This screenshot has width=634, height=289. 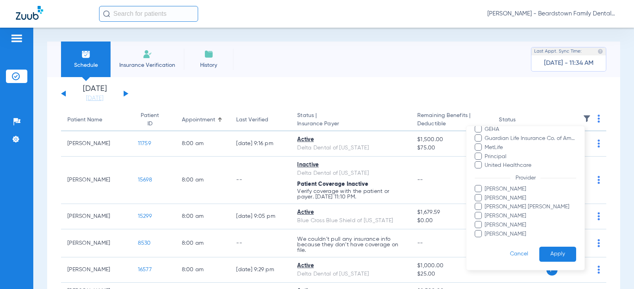 I want to click on span: United Healthcare, so click(x=530, y=166).